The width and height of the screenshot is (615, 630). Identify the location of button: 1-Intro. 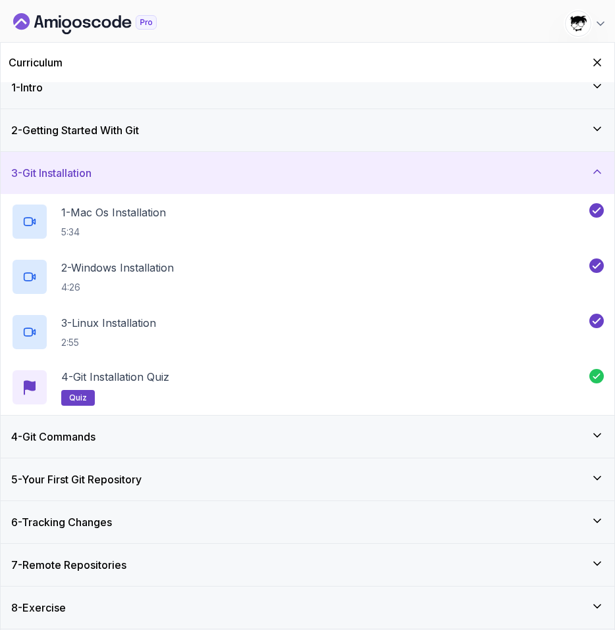
(307, 88).